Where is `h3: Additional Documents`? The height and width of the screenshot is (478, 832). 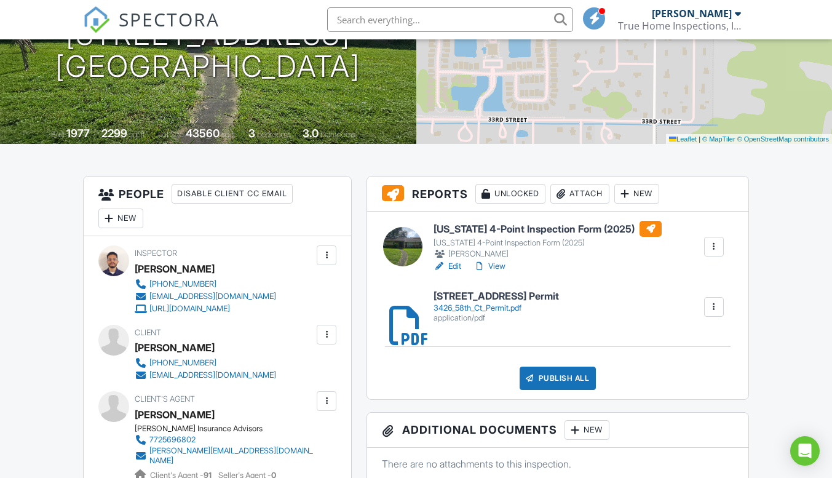 h3: Additional Documents is located at coordinates (557, 430).